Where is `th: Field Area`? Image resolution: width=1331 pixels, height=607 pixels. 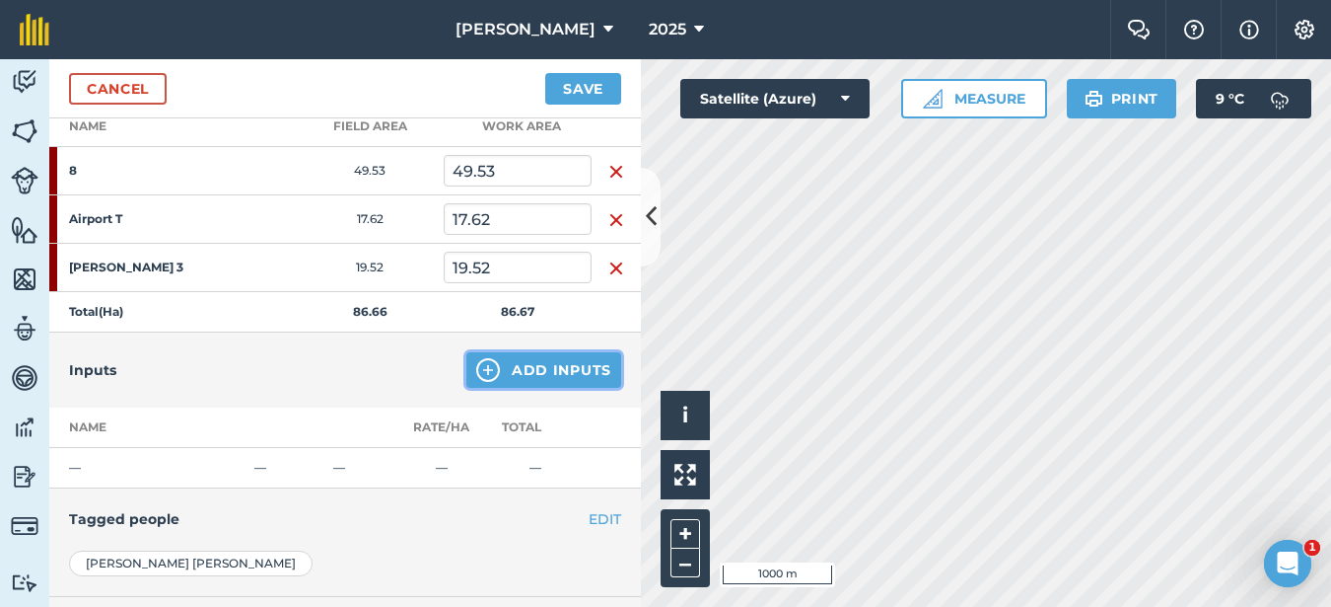
th: Field Area is located at coordinates (370, 126).